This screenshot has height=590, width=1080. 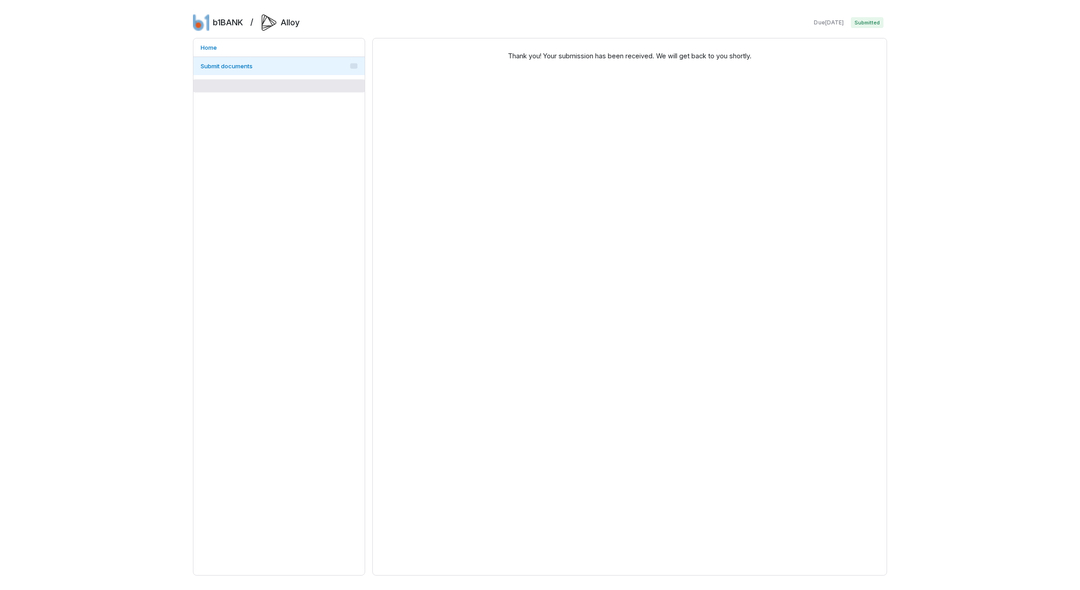 What do you see at coordinates (290, 23) in the screenshot?
I see `h2: Alloy` at bounding box center [290, 23].